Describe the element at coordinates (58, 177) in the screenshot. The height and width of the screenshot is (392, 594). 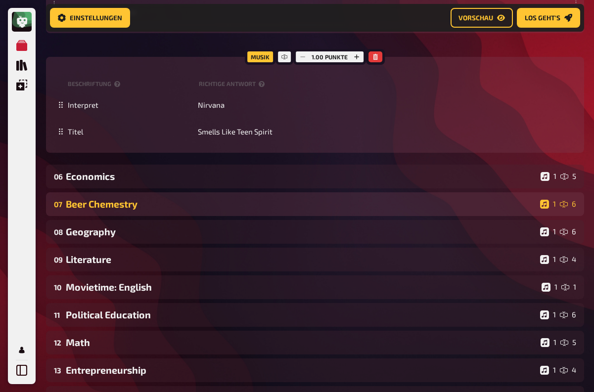
I see `div: 06` at that location.